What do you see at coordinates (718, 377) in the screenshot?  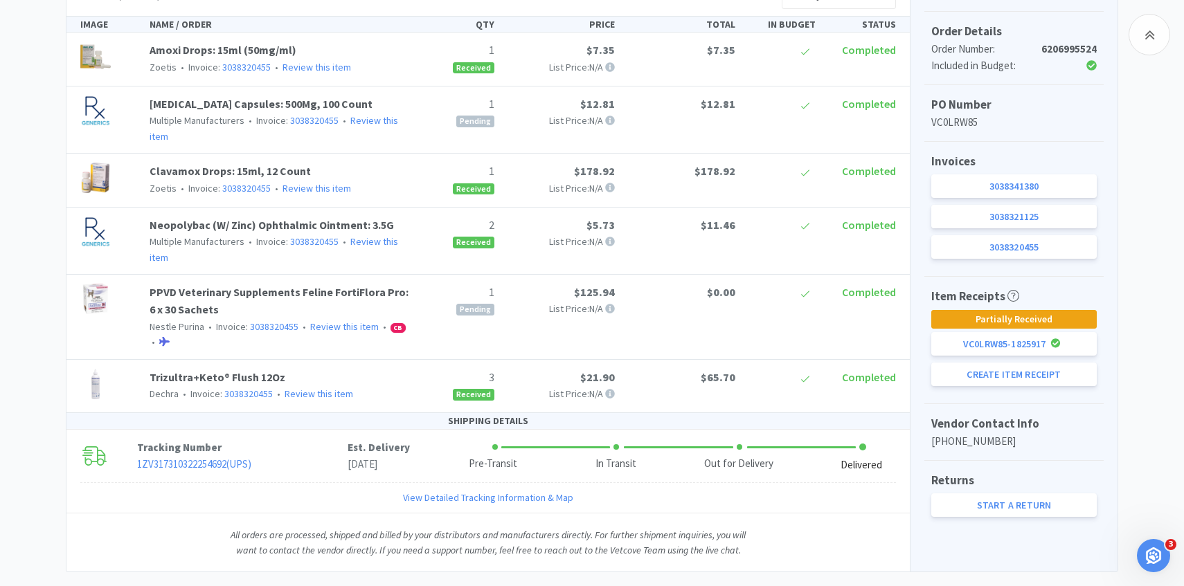 I see `span: $65.70` at bounding box center [718, 377].